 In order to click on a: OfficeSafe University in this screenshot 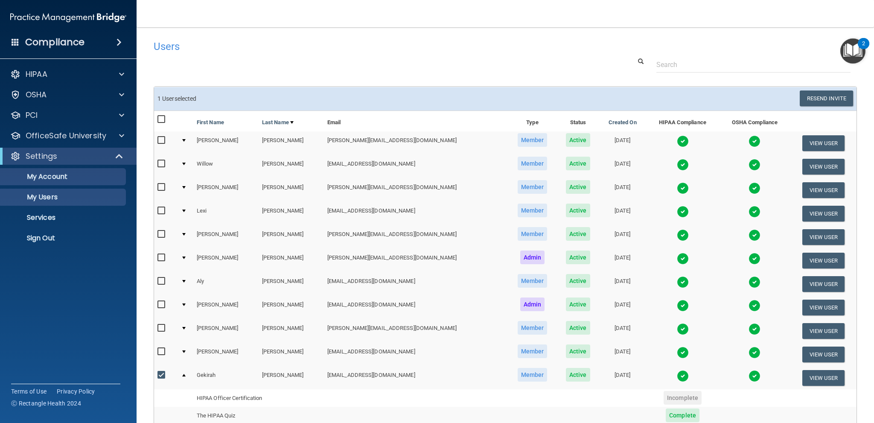, I will do `click(67, 136)`.